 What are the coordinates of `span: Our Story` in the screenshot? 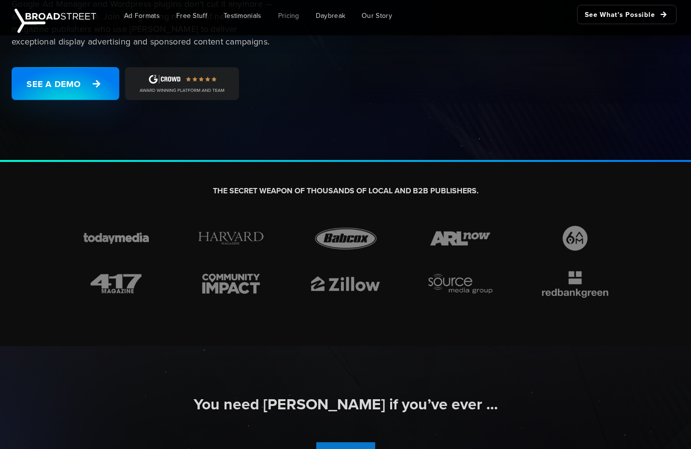 It's located at (377, 15).